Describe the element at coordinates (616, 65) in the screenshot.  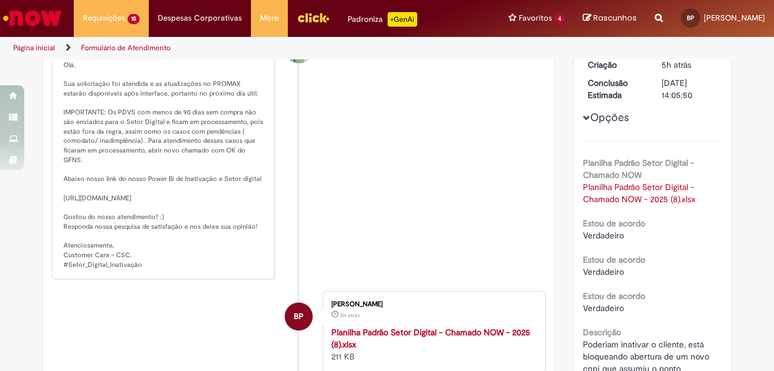
I see `dt: Criação` at that location.